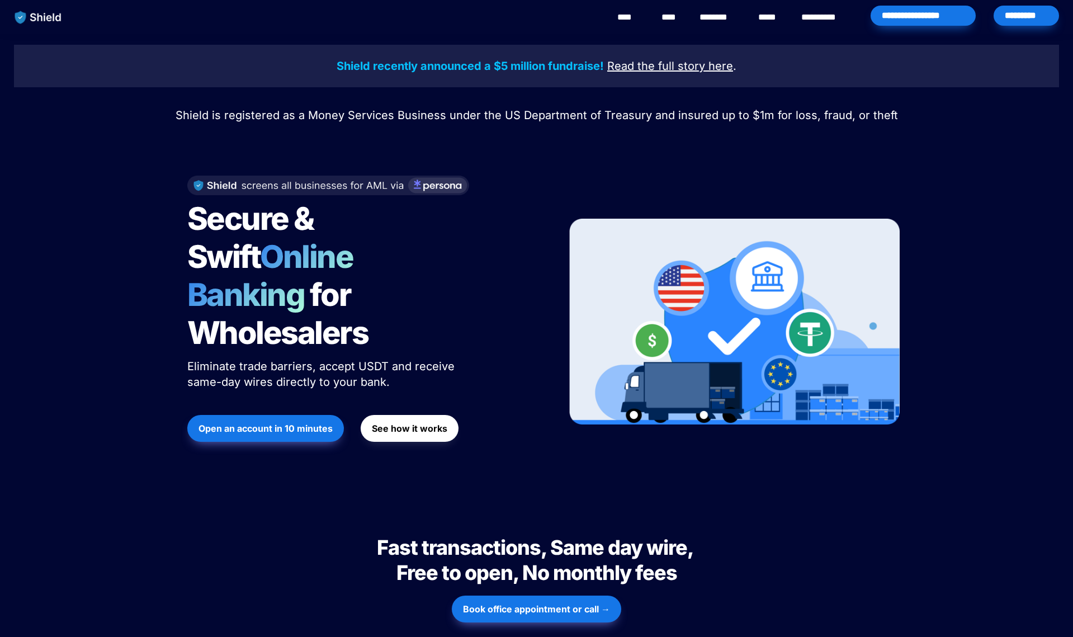 This screenshot has height=637, width=1073. Describe the element at coordinates (536, 609) in the screenshot. I see `strong: Book office appointment or call →` at that location.